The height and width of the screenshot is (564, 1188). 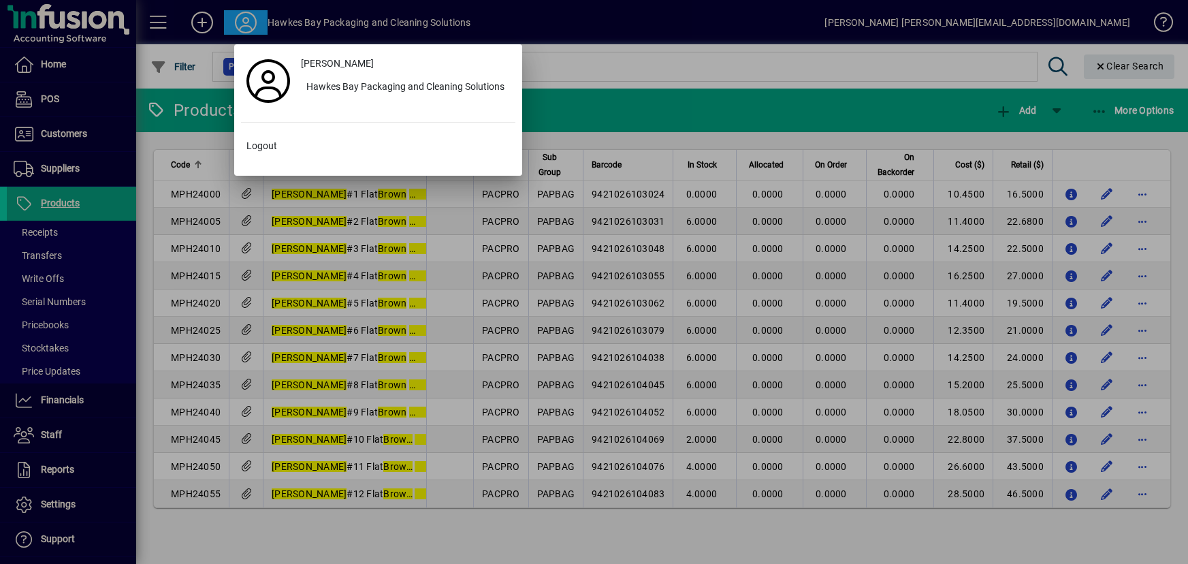 What do you see at coordinates (261, 146) in the screenshot?
I see `span: Logout` at bounding box center [261, 146].